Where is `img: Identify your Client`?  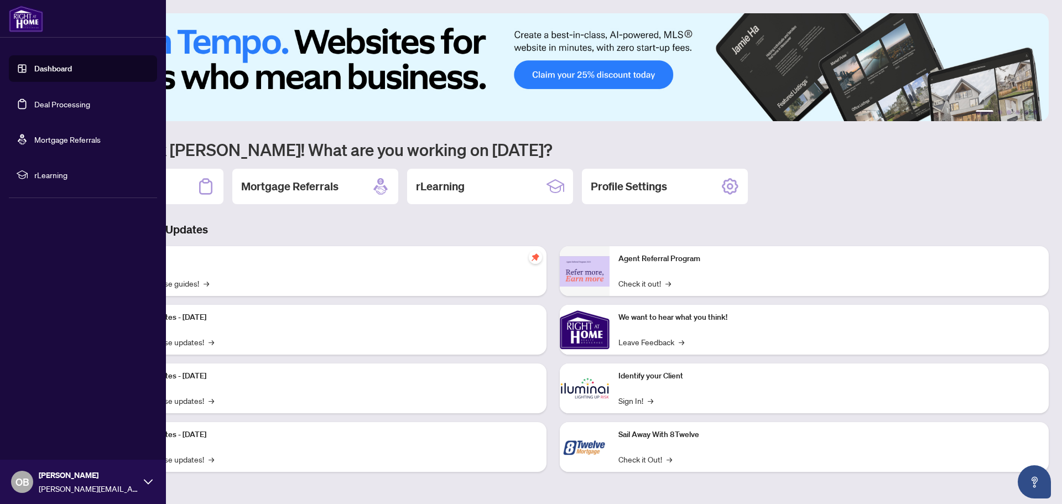 img: Identify your Client is located at coordinates (584, 388).